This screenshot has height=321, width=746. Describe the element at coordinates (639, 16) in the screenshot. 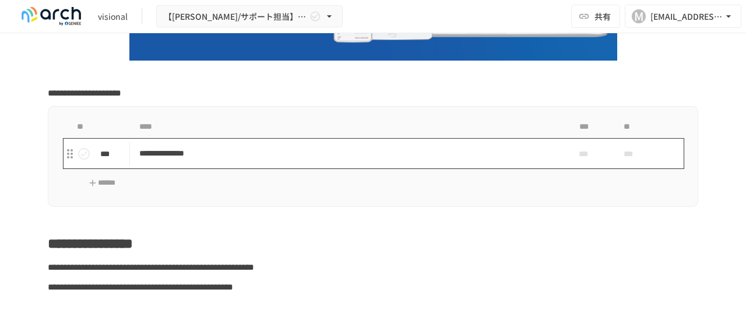

I see `div: M` at that location.